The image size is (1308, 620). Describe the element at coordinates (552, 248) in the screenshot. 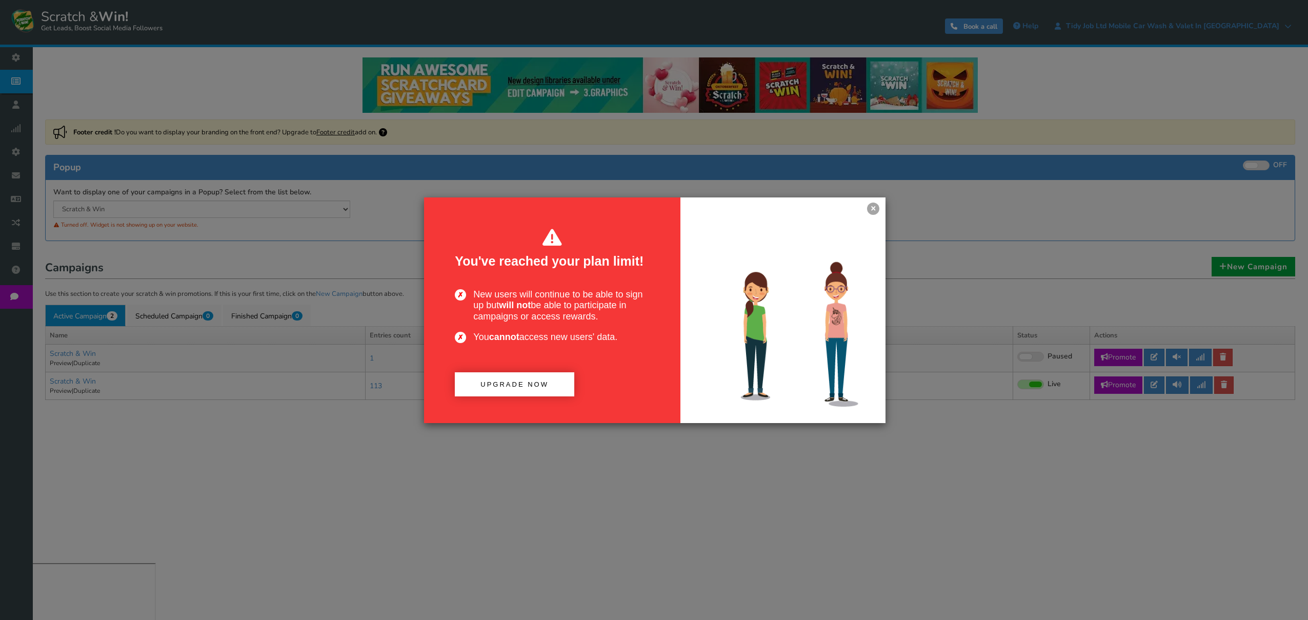

I see `span: You've reached your plan limit!` at that location.